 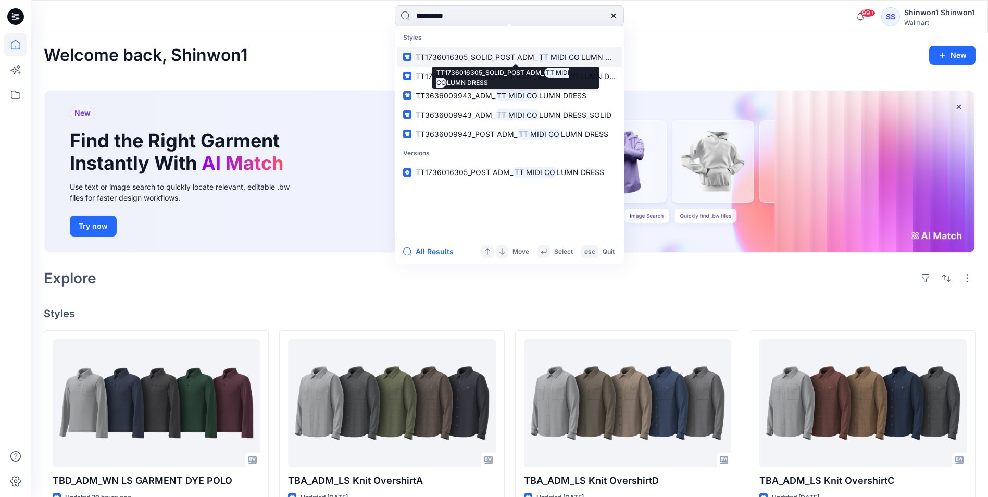 What do you see at coordinates (187, 192) in the screenshot?
I see `div: Use text or image search to quickly locate relevant, editable .bw files for faster design workflows.` at bounding box center [187, 192].